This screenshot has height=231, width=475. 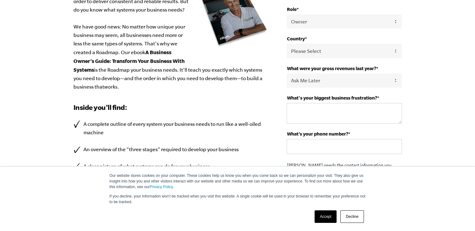 What do you see at coordinates (161, 187) in the screenshot?
I see `a: Privacy Policy` at bounding box center [161, 187].